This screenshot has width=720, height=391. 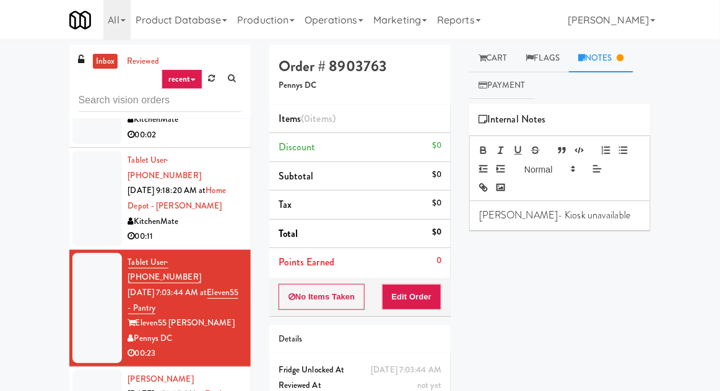 I want to click on div: 00:02, so click(x=185, y=135).